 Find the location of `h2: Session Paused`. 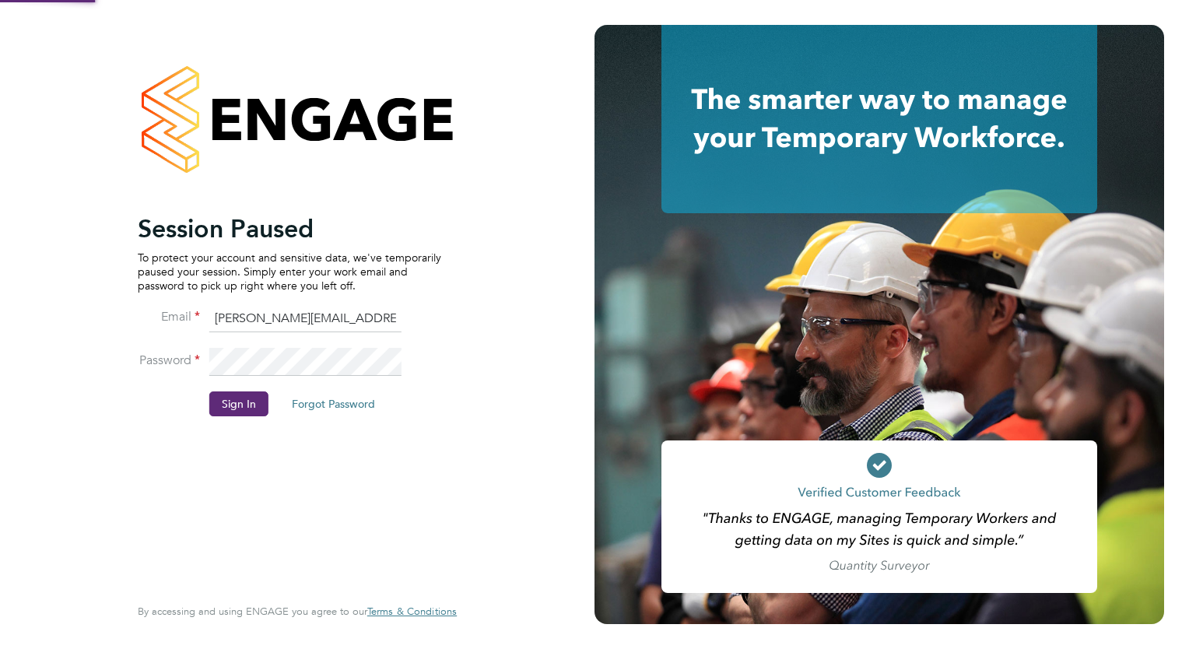

h2: Session Paused is located at coordinates (289, 229).